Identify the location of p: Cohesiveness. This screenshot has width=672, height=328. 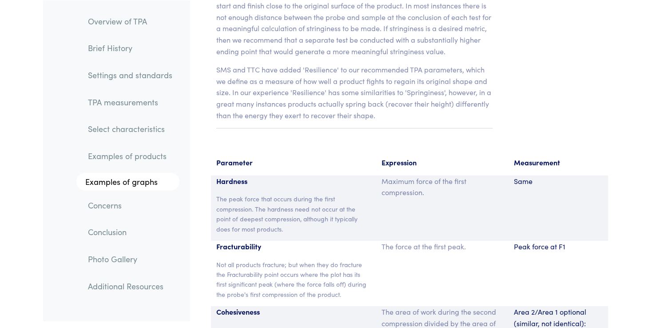
(293, 312).